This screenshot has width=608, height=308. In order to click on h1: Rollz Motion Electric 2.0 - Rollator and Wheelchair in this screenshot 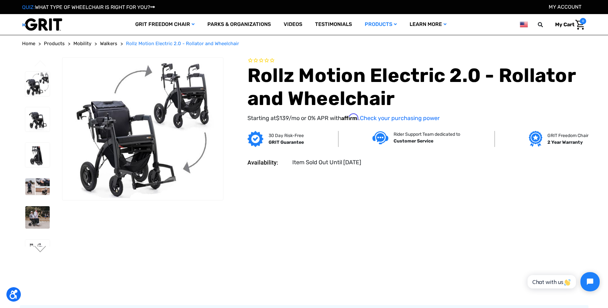, I will do `click(417, 87)`.